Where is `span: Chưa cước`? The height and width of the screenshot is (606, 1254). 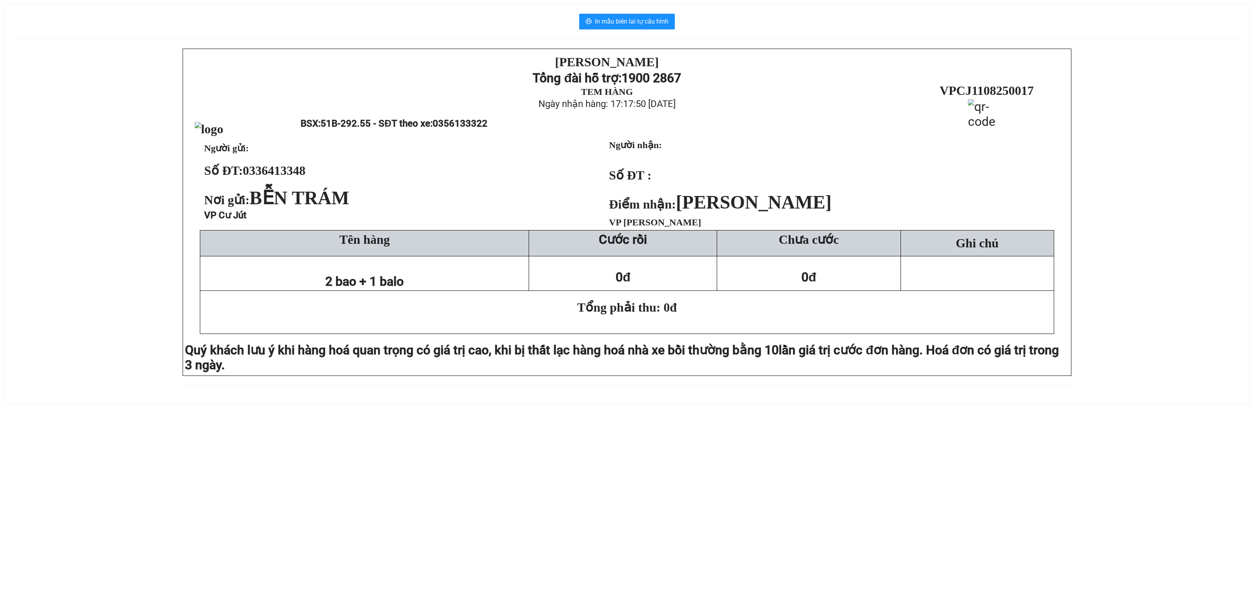 span: Chưa cước is located at coordinates (808, 239).